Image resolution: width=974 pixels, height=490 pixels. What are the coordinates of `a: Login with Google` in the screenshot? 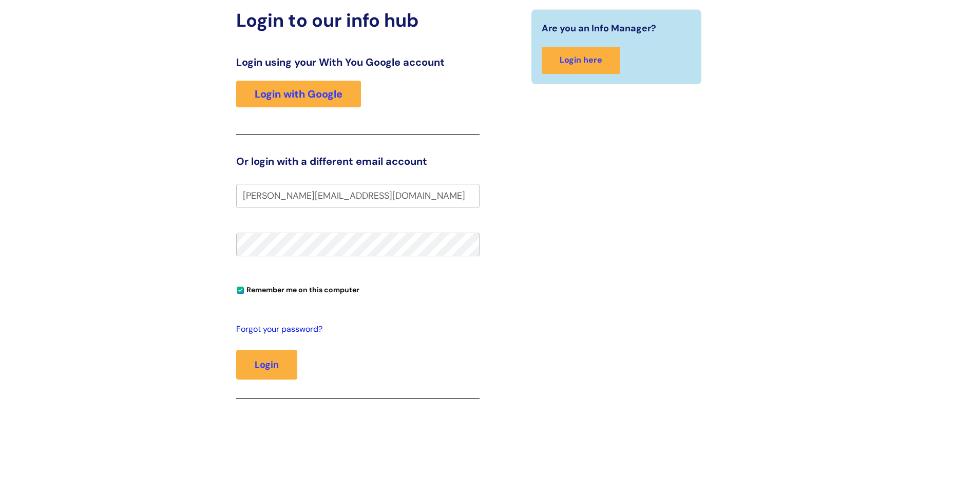 It's located at (298, 94).